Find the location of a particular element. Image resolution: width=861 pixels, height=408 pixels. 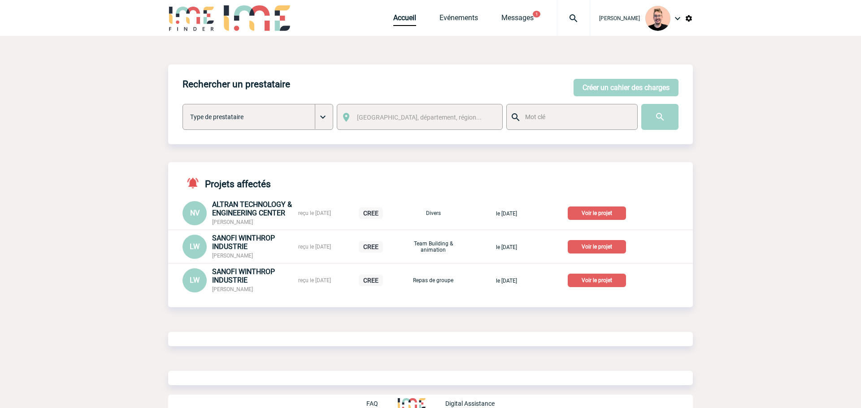

img: 129741-1.png is located at coordinates (658, 18).